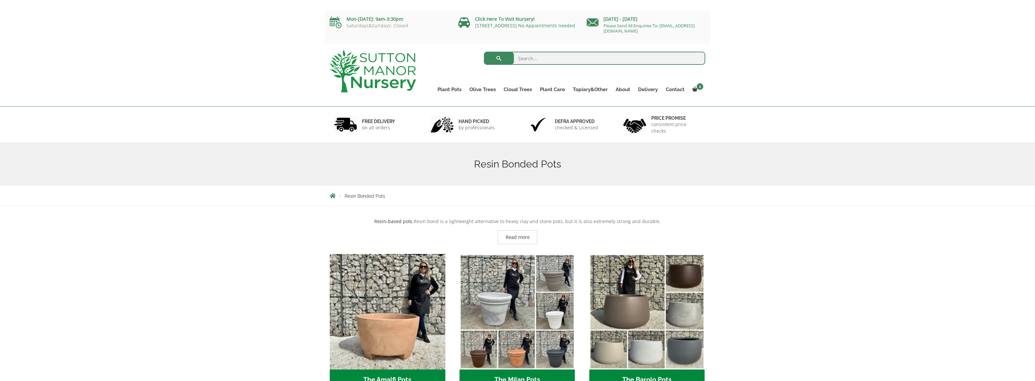 The height and width of the screenshot is (381, 1035). I want to click on img: The Milan Pots, so click(517, 312).